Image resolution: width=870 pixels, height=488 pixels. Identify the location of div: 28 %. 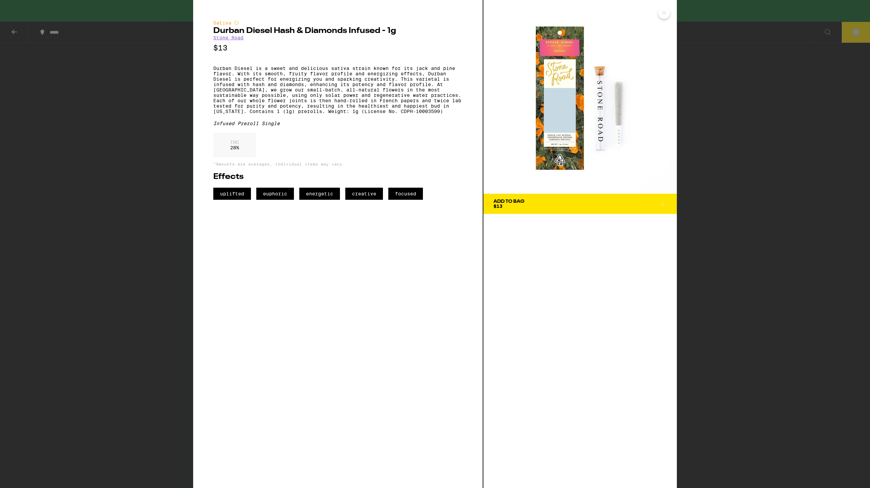
(235, 145).